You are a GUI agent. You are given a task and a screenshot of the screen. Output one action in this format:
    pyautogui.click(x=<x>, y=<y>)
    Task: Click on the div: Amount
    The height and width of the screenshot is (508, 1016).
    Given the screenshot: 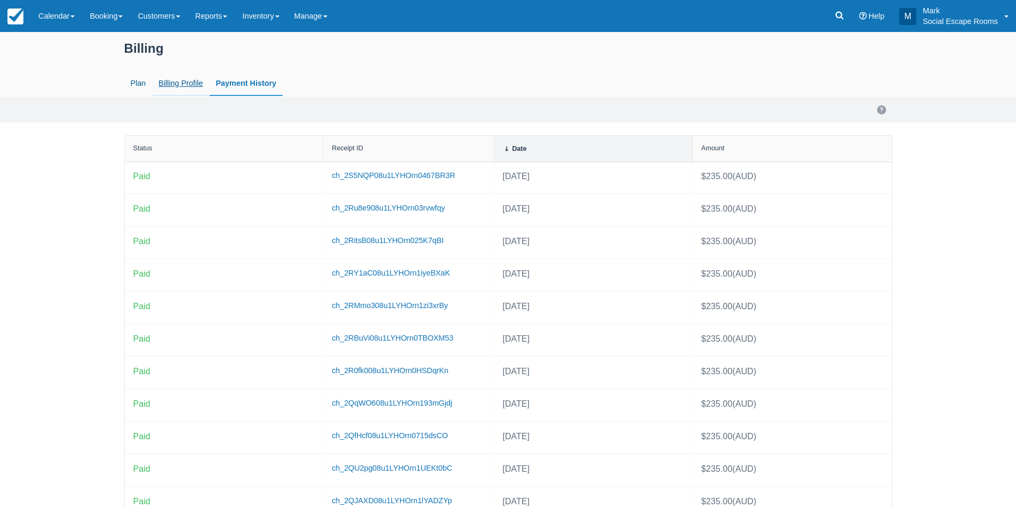 What is the action you would take?
    pyautogui.click(x=712, y=148)
    